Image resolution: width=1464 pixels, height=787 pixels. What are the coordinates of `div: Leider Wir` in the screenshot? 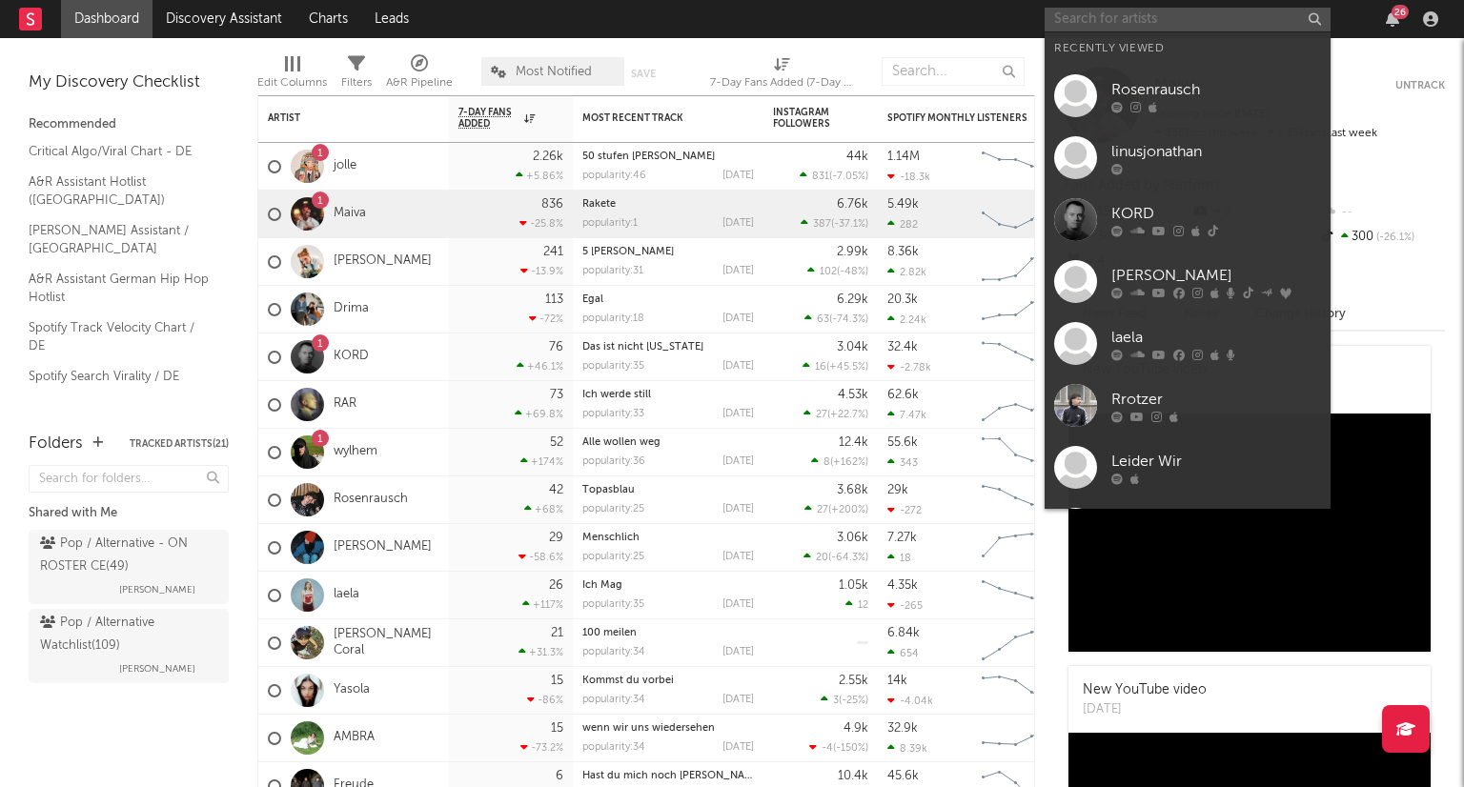 It's located at (1216, 461).